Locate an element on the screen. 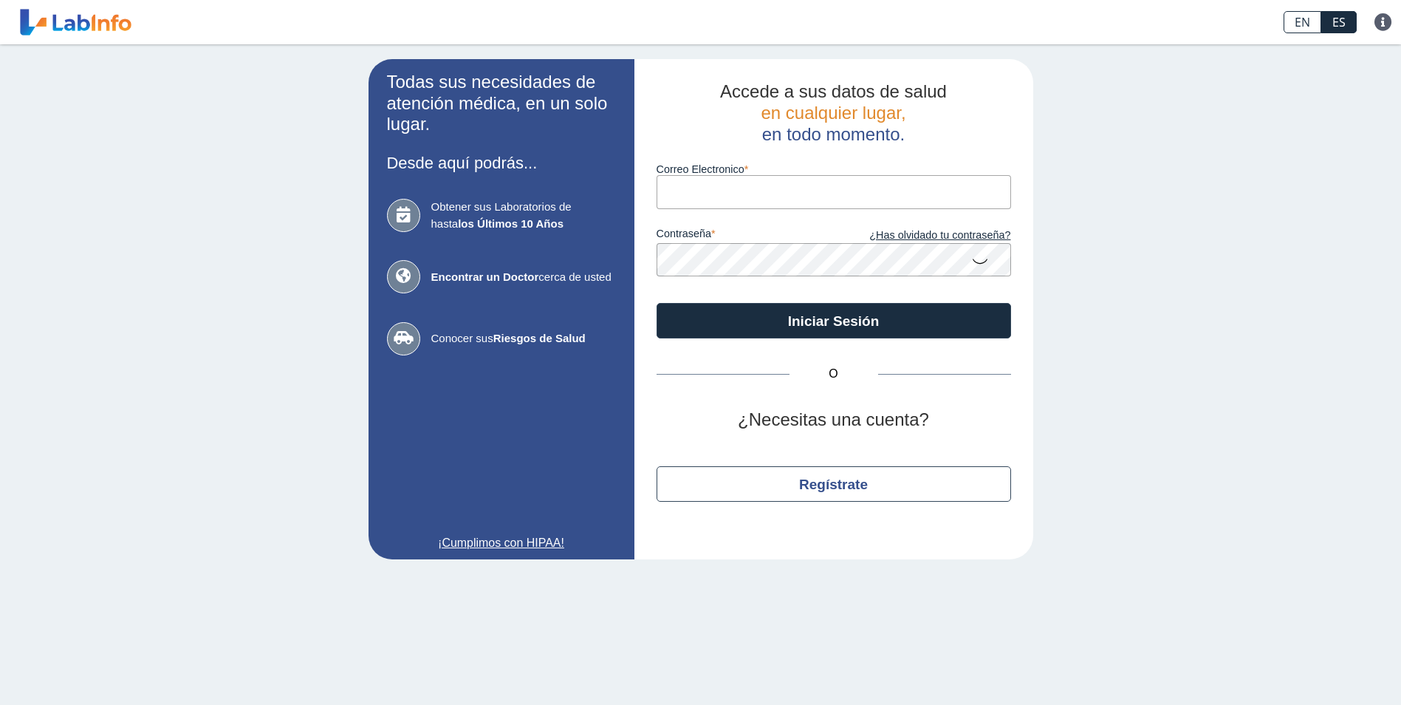  span: cerca de usted is located at coordinates (524, 277).